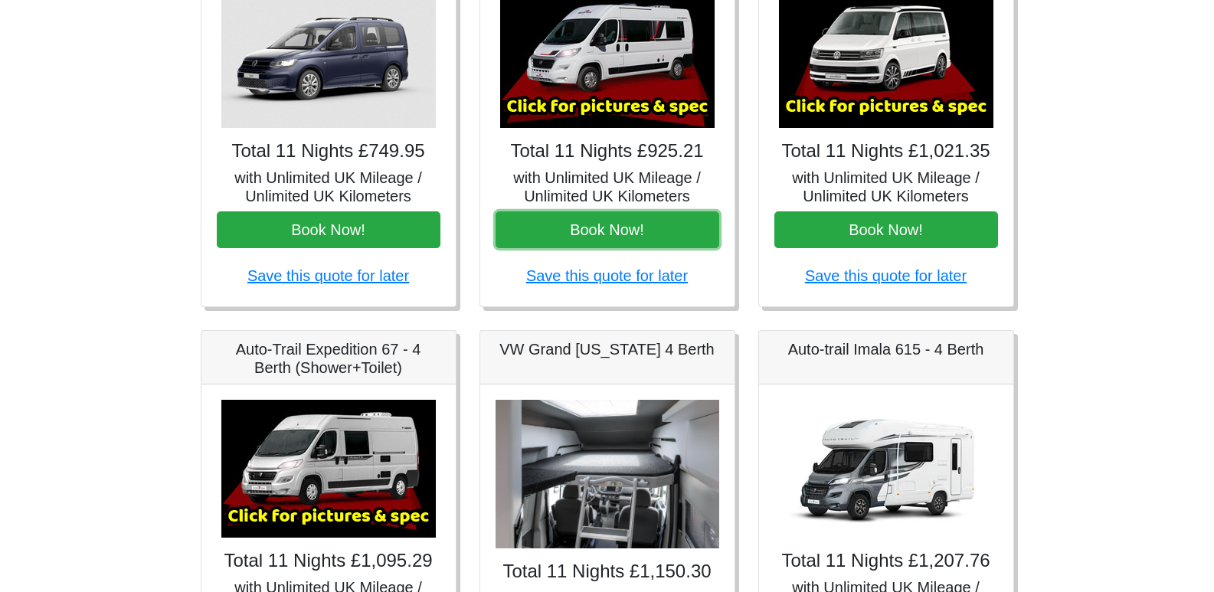  I want to click on img: VW Grand California 4 Berth, so click(607, 474).